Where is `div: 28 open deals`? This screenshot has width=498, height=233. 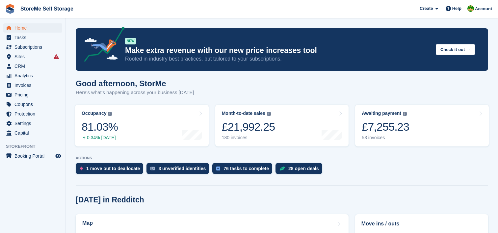
div: 28 open deals is located at coordinates (304, 169).